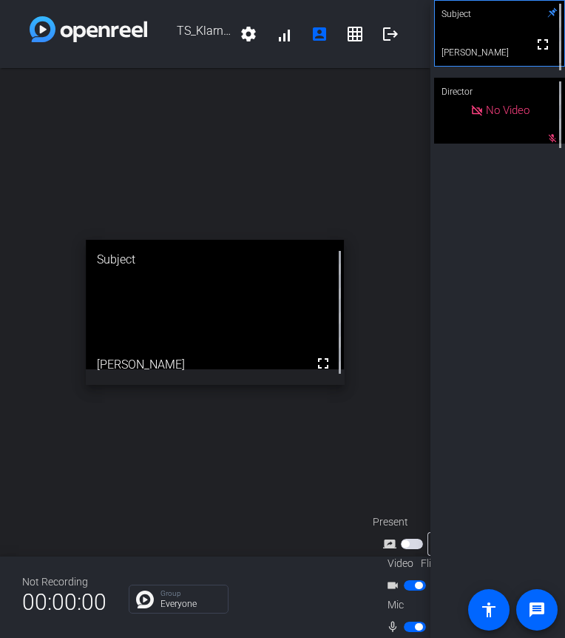  I want to click on div: Director, so click(499, 92).